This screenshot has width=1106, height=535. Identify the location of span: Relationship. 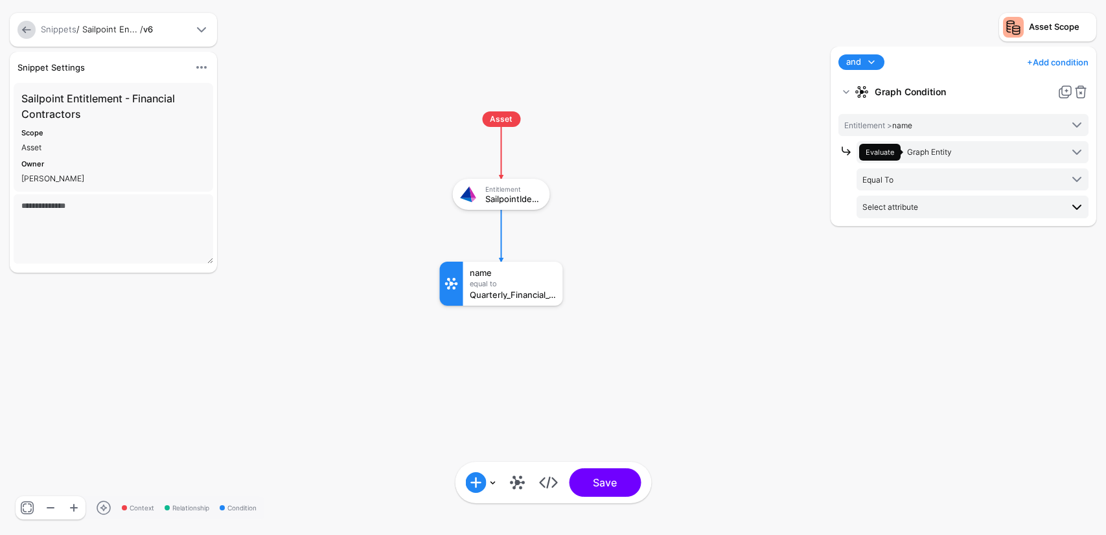
(187, 508).